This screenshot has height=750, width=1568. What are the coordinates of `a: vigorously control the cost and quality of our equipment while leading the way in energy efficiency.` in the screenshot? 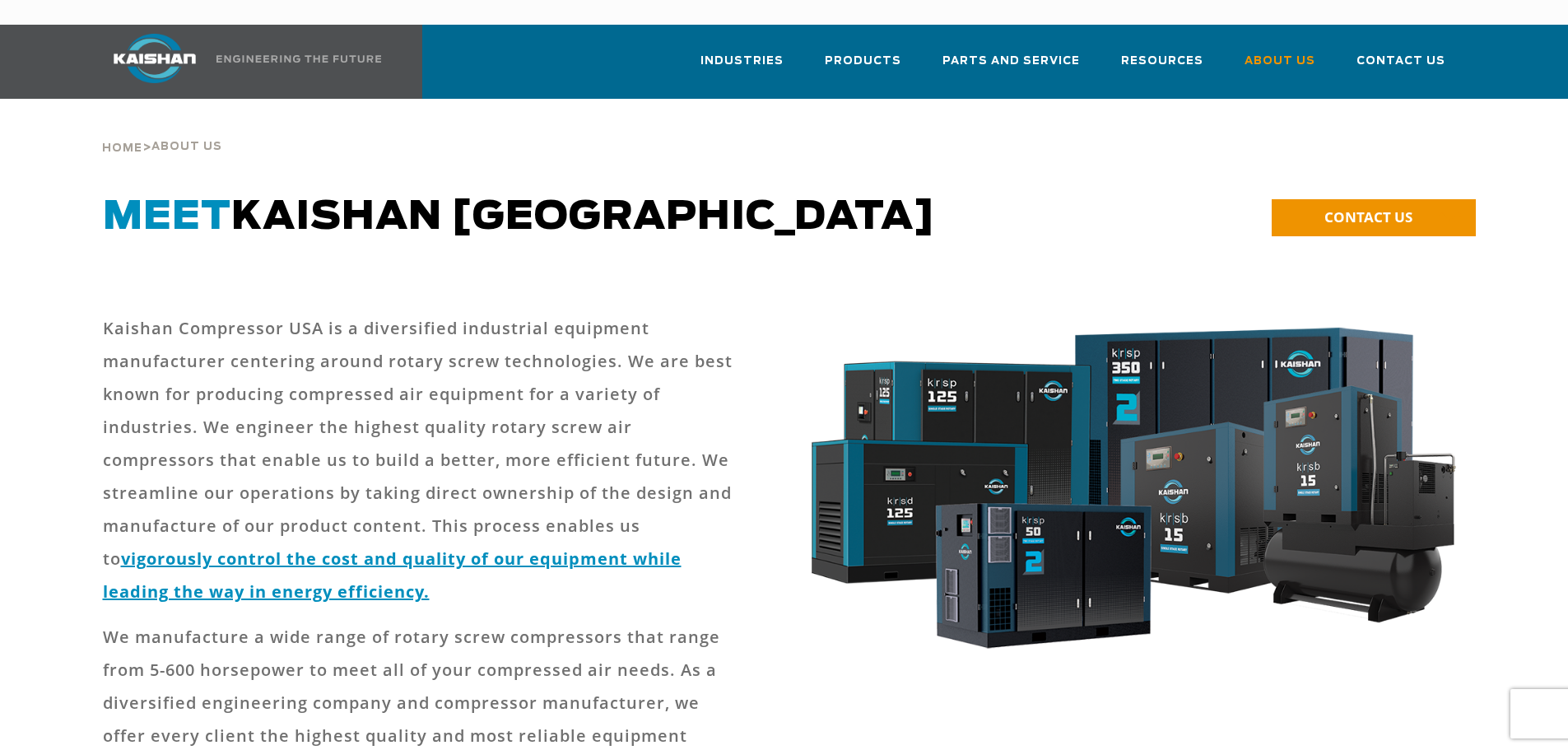 It's located at (392, 574).